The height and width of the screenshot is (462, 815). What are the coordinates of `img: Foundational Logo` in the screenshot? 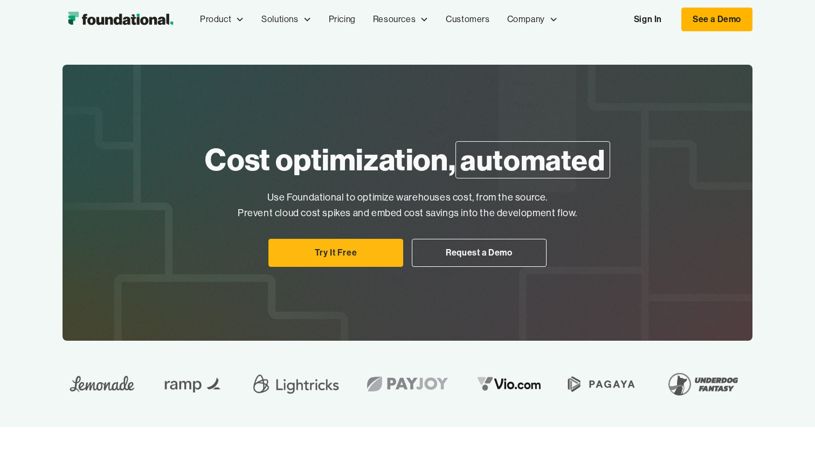 It's located at (120, 19).